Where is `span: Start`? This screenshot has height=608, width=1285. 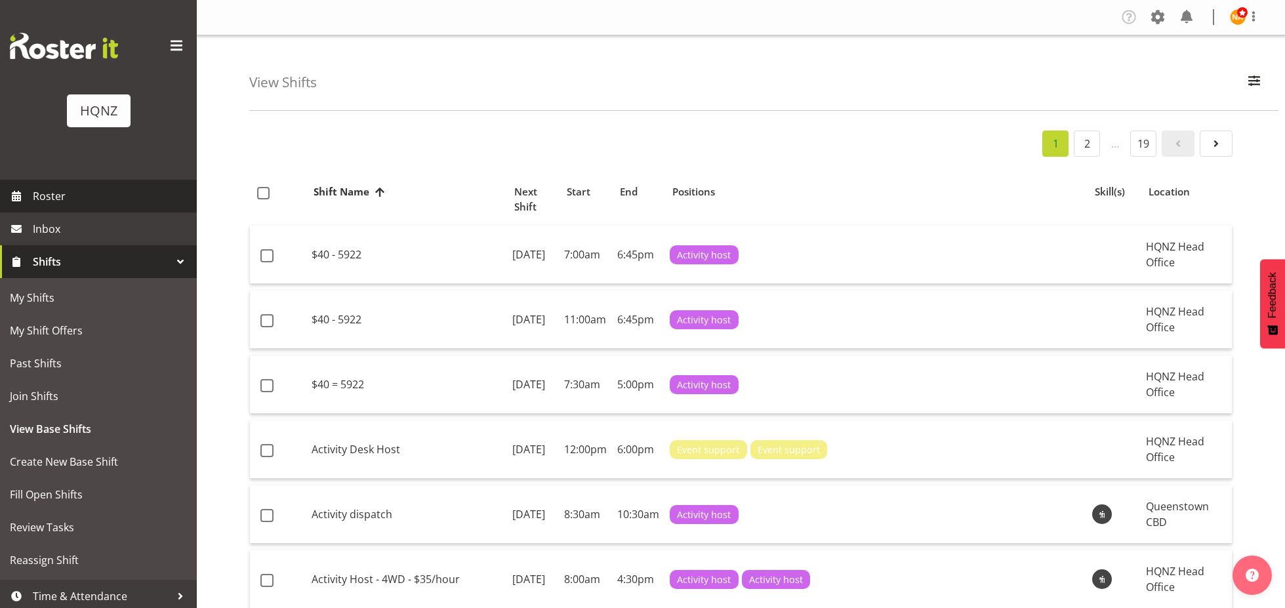 span: Start is located at coordinates (579, 192).